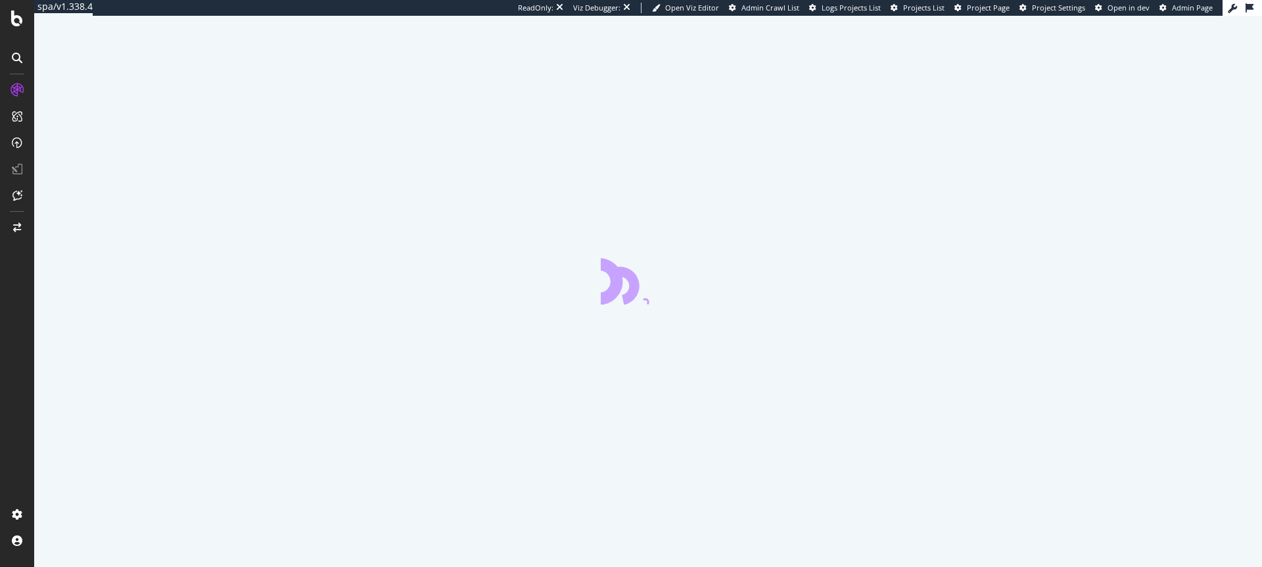 Image resolution: width=1262 pixels, height=567 pixels. I want to click on a: Admin Page, so click(1186, 8).